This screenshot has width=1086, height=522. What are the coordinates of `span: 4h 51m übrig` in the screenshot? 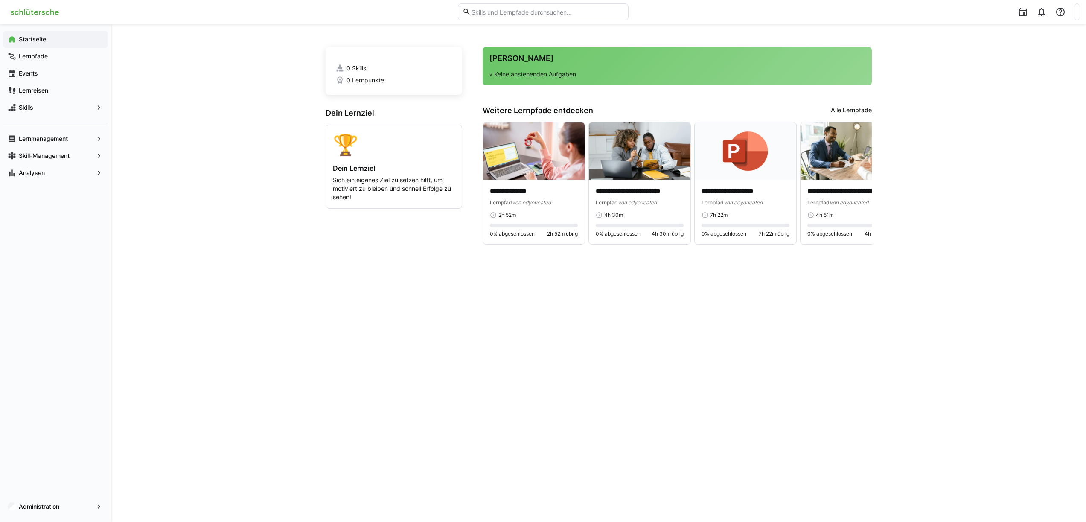 It's located at (880, 234).